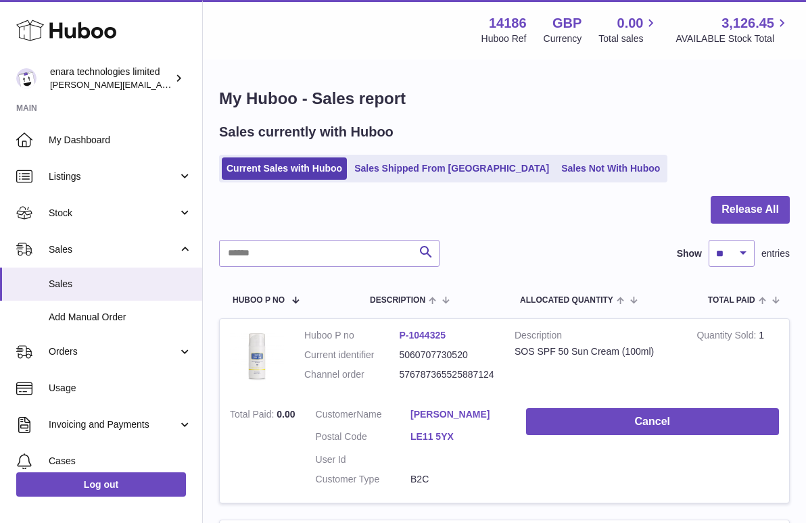 The image size is (806, 523). I want to click on dd: 5060707730520, so click(447, 355).